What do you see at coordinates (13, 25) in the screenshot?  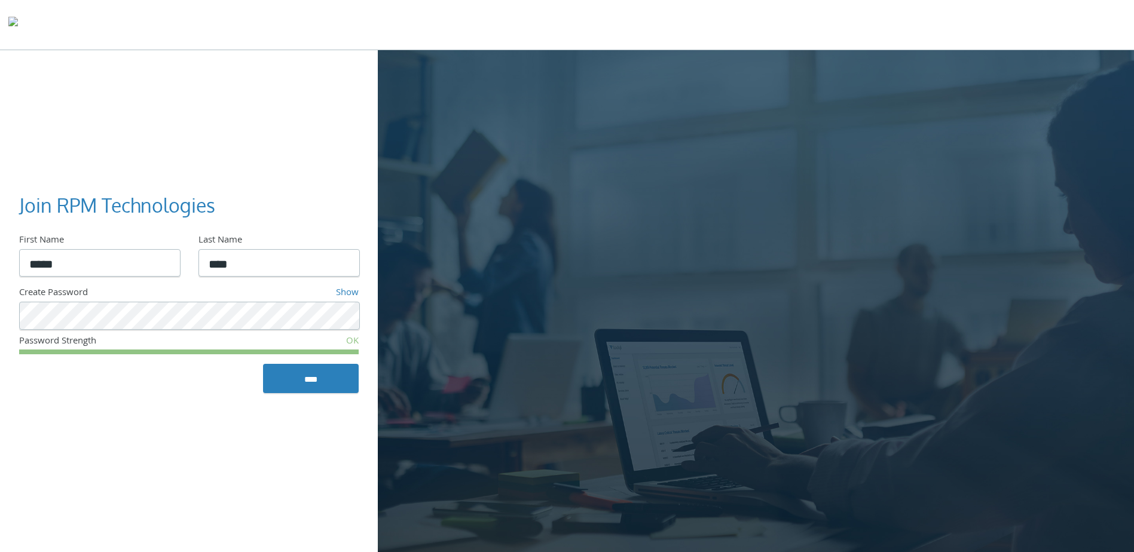 I see `img: todyl-logo-dark.svg` at bounding box center [13, 25].